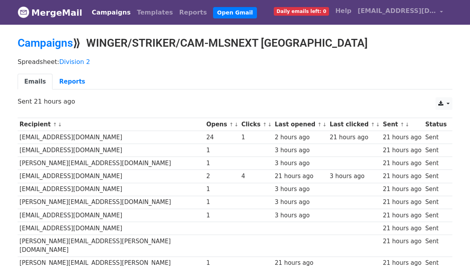 This screenshot has height=266, width=470. What do you see at coordinates (436, 124) in the screenshot?
I see `th: Status` at bounding box center [436, 124].